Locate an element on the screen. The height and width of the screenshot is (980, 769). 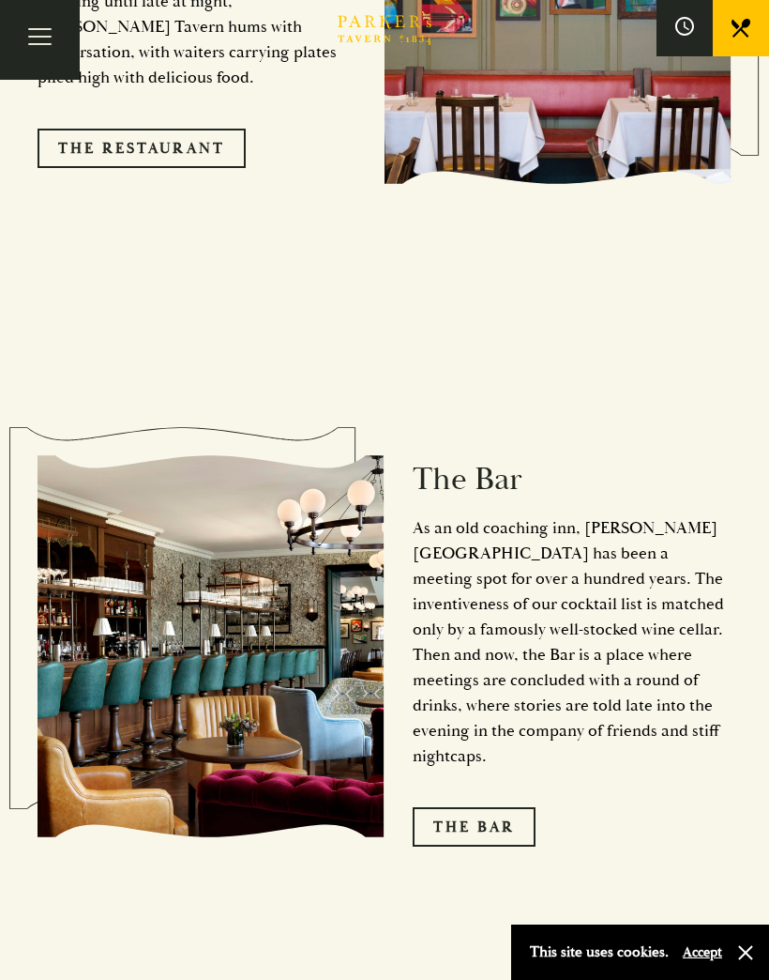
p: This site uses cookies. is located at coordinates (600, 951).